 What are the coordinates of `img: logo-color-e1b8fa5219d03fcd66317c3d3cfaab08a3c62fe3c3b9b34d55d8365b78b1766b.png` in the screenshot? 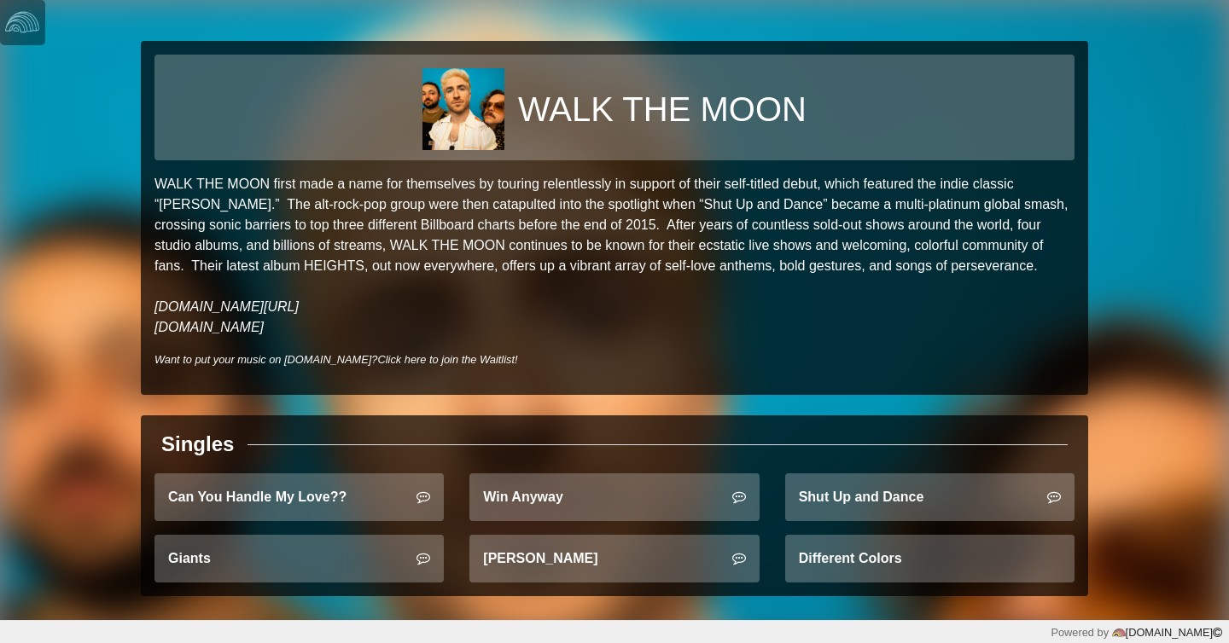 It's located at (1119, 633).